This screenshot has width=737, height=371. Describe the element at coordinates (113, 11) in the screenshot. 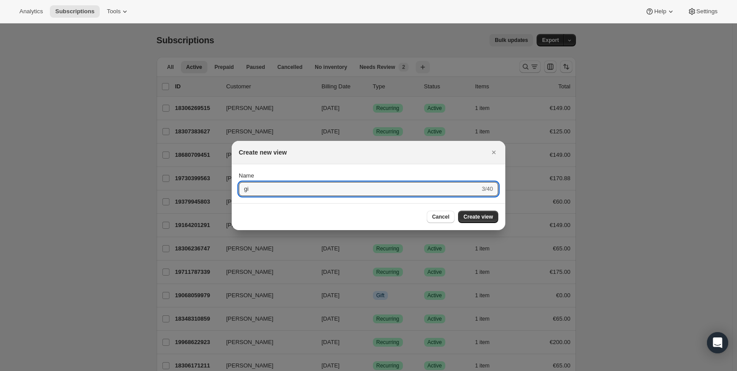

I see `span: Tools` at that location.